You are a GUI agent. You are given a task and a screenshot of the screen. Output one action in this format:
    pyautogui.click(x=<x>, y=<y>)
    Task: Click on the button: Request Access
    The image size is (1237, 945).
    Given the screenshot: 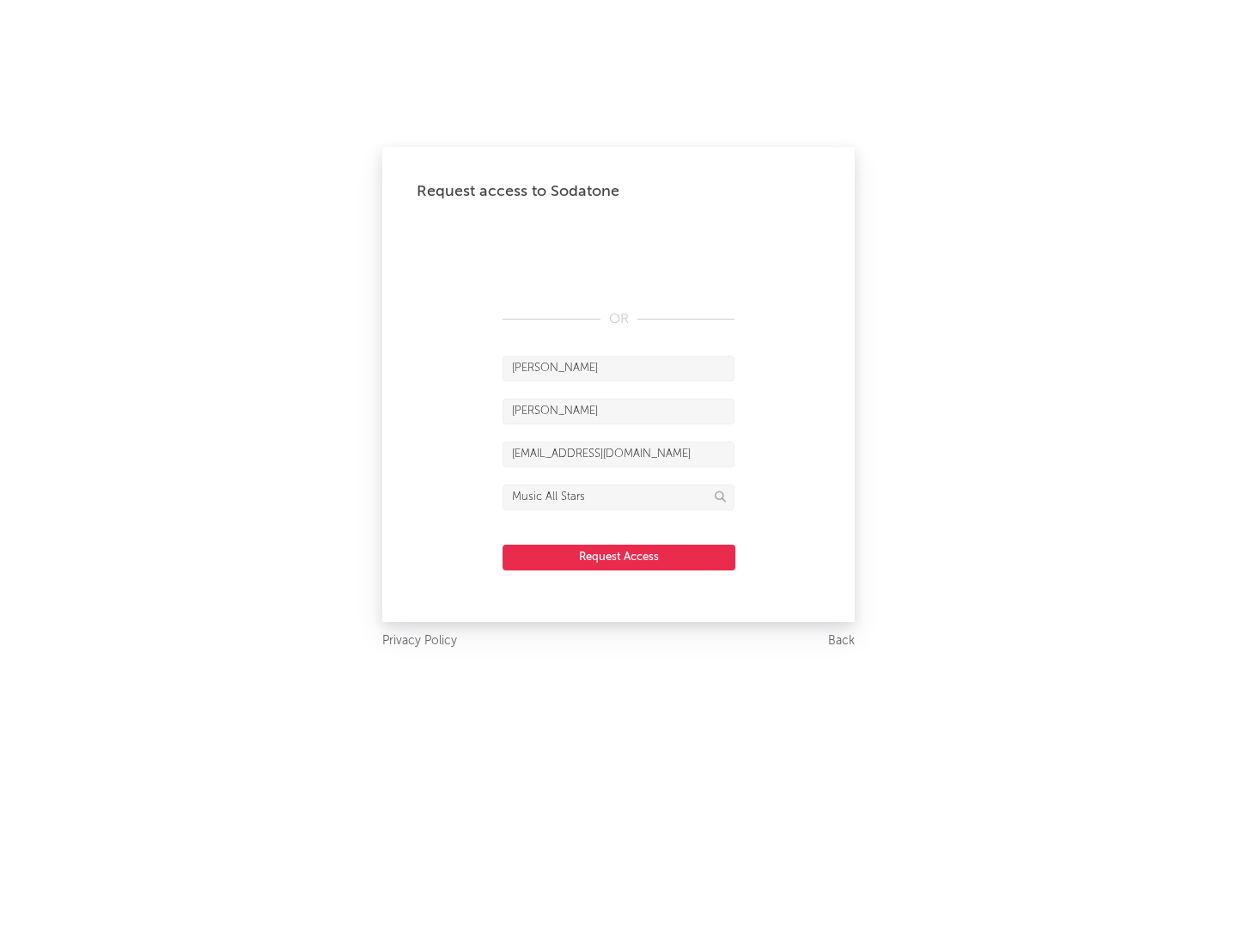 What is the action you would take?
    pyautogui.click(x=619, y=558)
    